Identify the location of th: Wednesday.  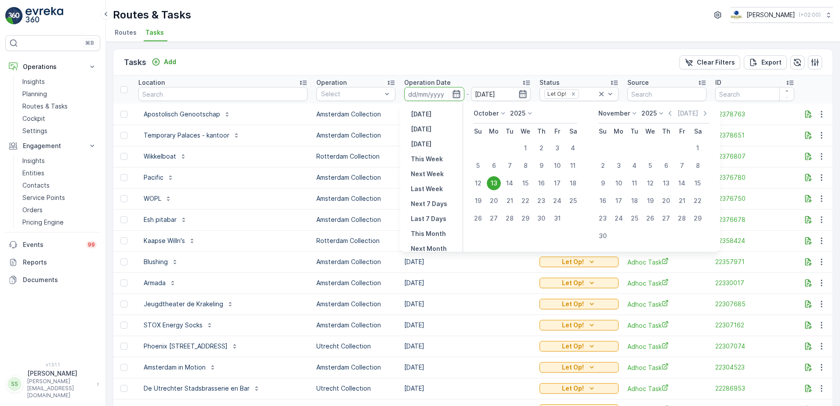
(525, 131).